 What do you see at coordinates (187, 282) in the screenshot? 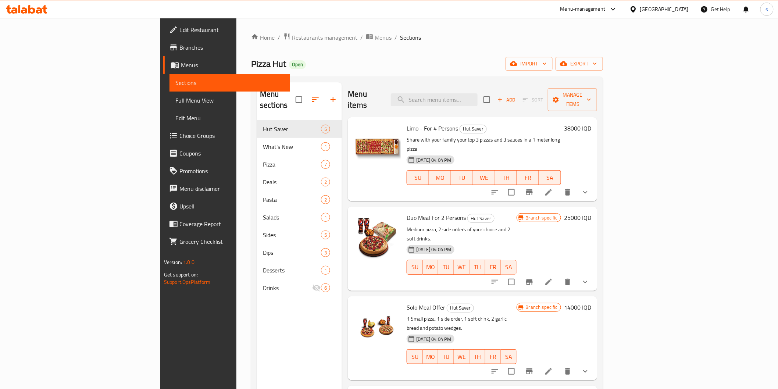
I see `a: Support.OpsPlatform` at bounding box center [187, 282].